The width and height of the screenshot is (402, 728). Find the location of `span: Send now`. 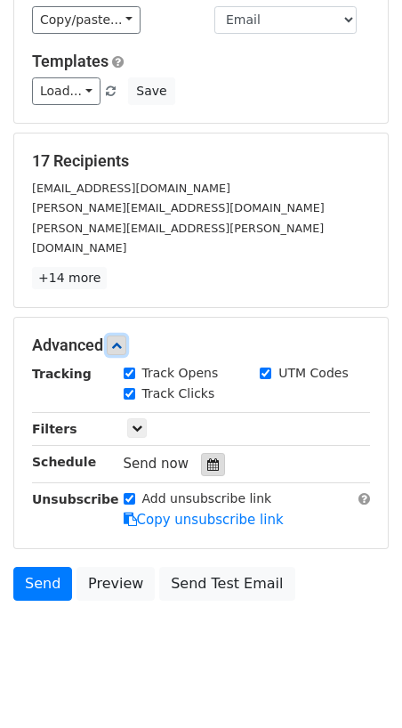

span: Send now is located at coordinates (157, 464).